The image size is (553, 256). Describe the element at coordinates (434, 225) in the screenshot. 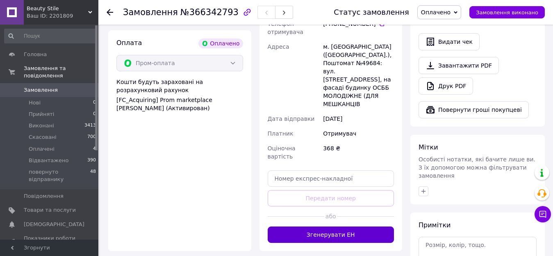

I see `span: Примітки` at that location.